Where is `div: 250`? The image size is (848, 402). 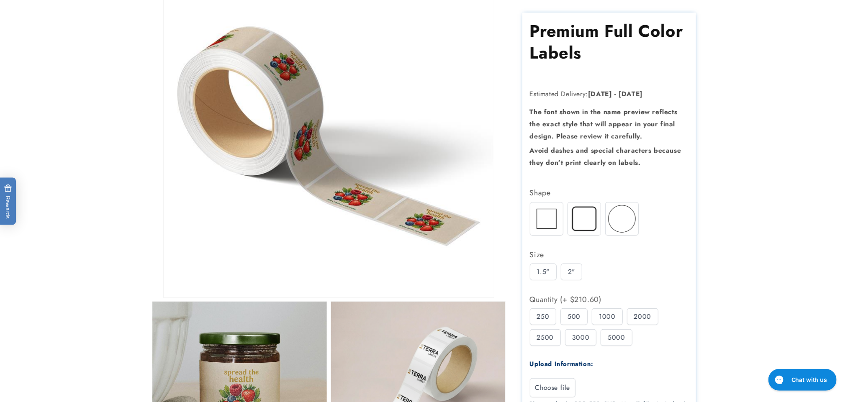 div: 250 is located at coordinates (544, 317).